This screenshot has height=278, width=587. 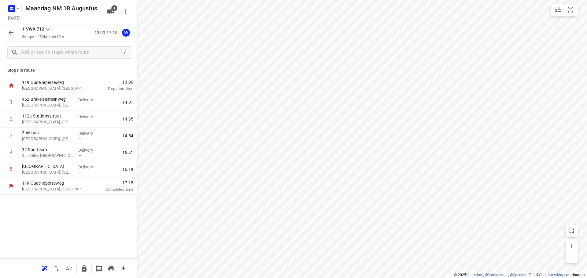 I want to click on p: Departure time, so click(x=113, y=89).